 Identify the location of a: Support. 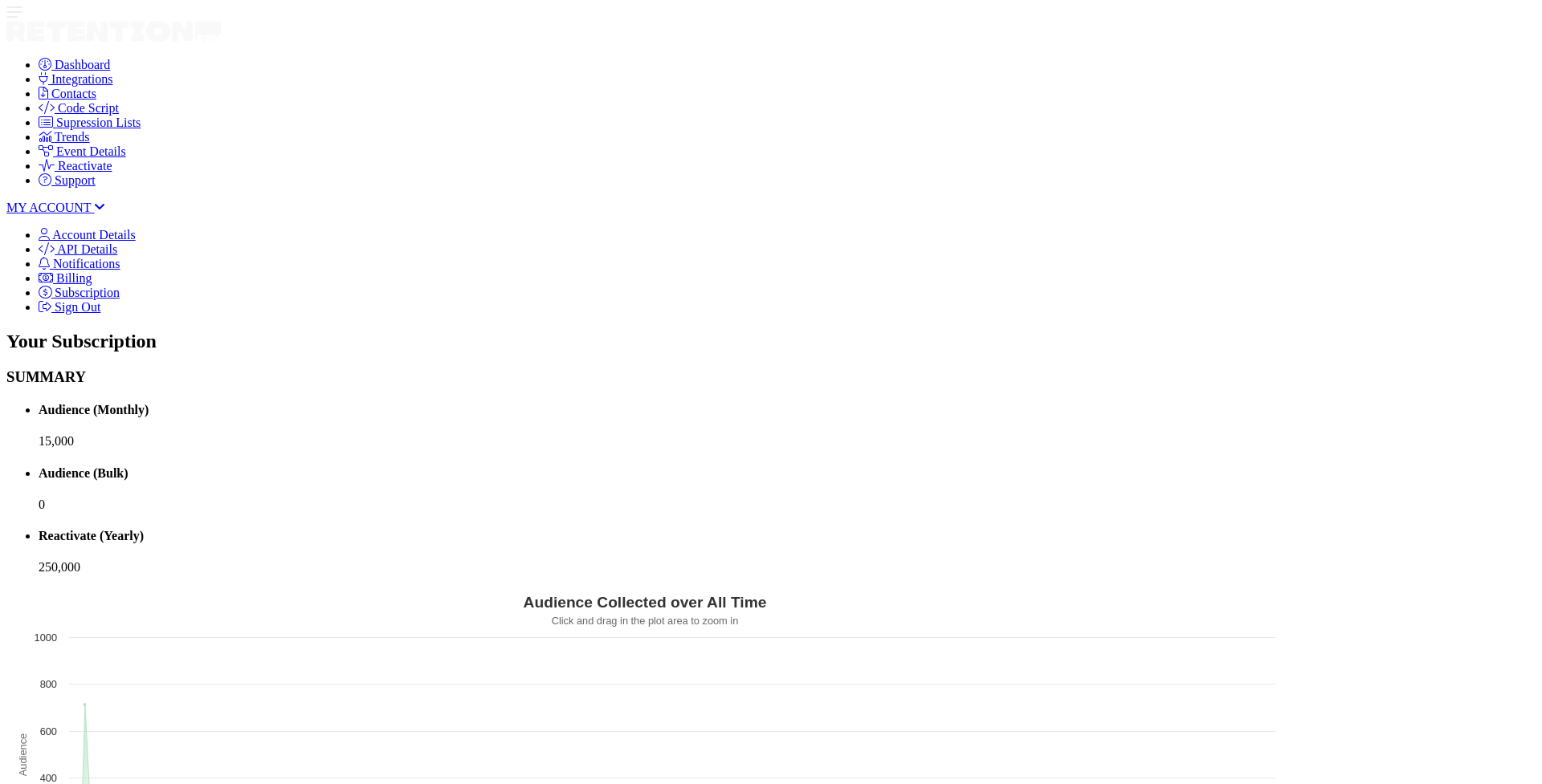
(67, 180).